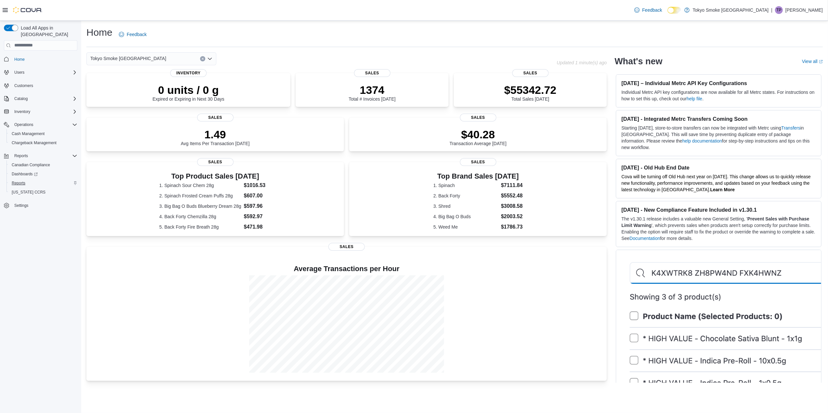 The height and width of the screenshot is (413, 828). What do you see at coordinates (200, 217) in the screenshot?
I see `dt: 4. Back Forty Chemzilla 28g` at bounding box center [200, 217].